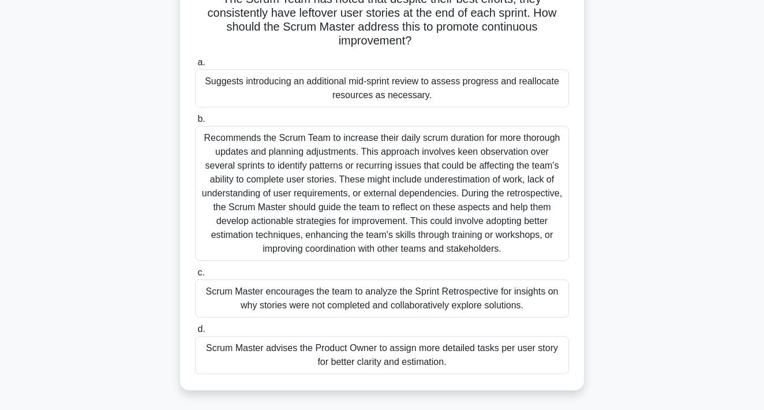 The width and height of the screenshot is (764, 410). I want to click on div: Scrum Master encourages the team to analyze the Sprint Retrospective for insights on why stories ..., so click(382, 298).